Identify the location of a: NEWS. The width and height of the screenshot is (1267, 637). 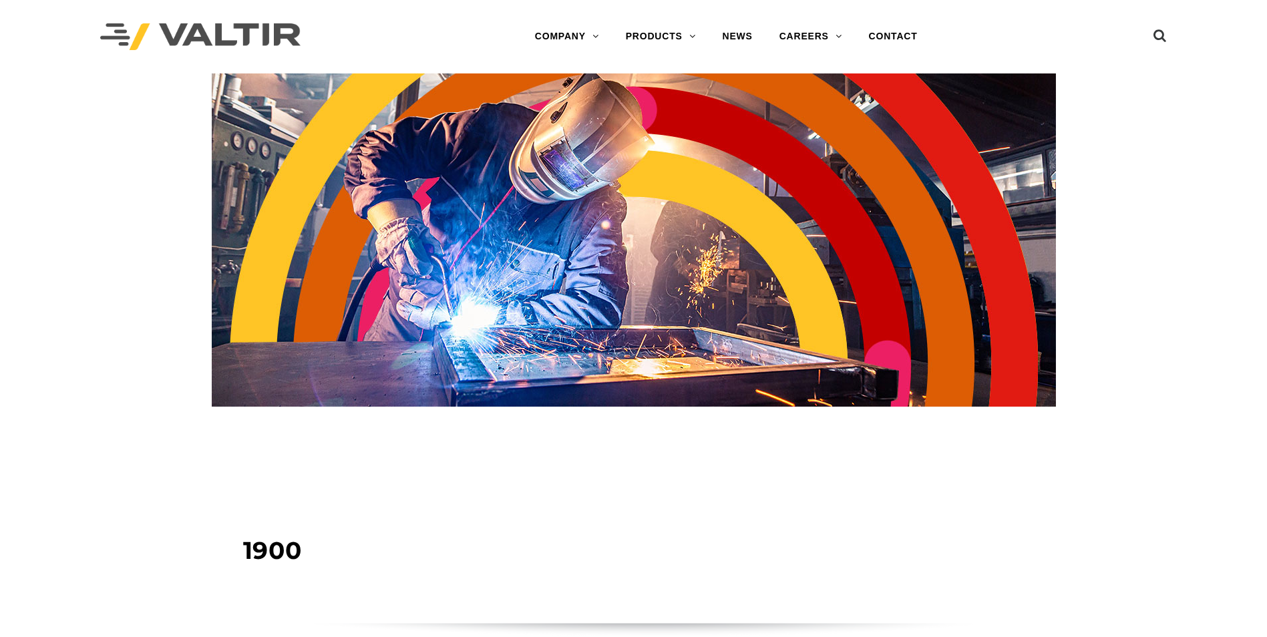
(737, 37).